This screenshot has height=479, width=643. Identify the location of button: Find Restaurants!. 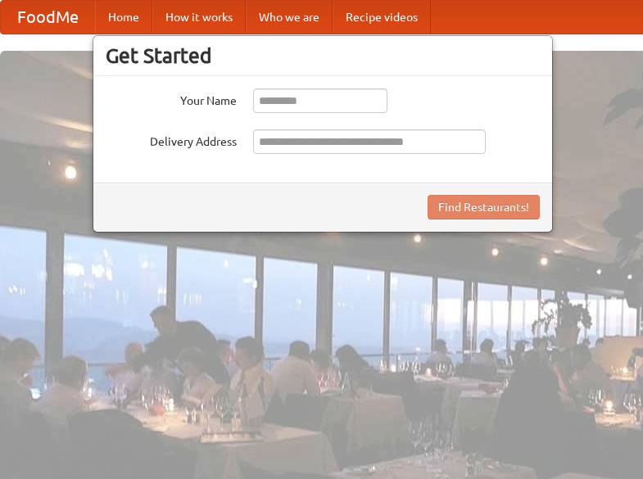
(483, 207).